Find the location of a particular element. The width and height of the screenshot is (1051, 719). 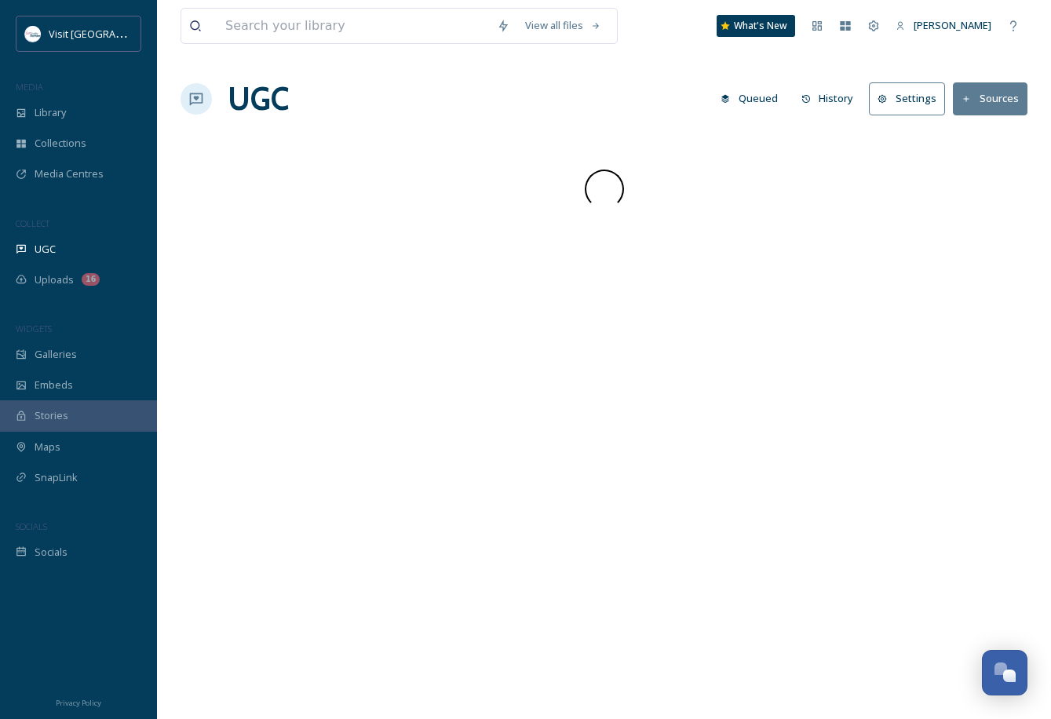

span: Stories is located at coordinates (51, 415).